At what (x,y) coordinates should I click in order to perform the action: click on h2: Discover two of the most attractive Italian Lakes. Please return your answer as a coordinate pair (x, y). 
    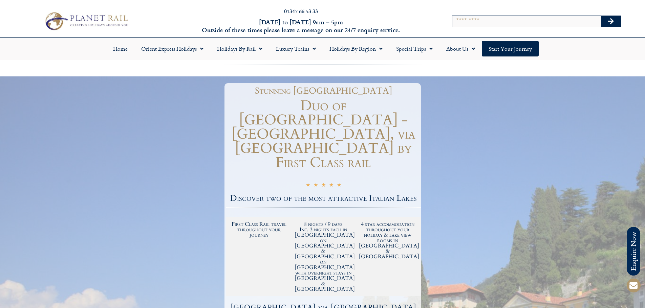
    Looking at the image, I should click on (323, 199).